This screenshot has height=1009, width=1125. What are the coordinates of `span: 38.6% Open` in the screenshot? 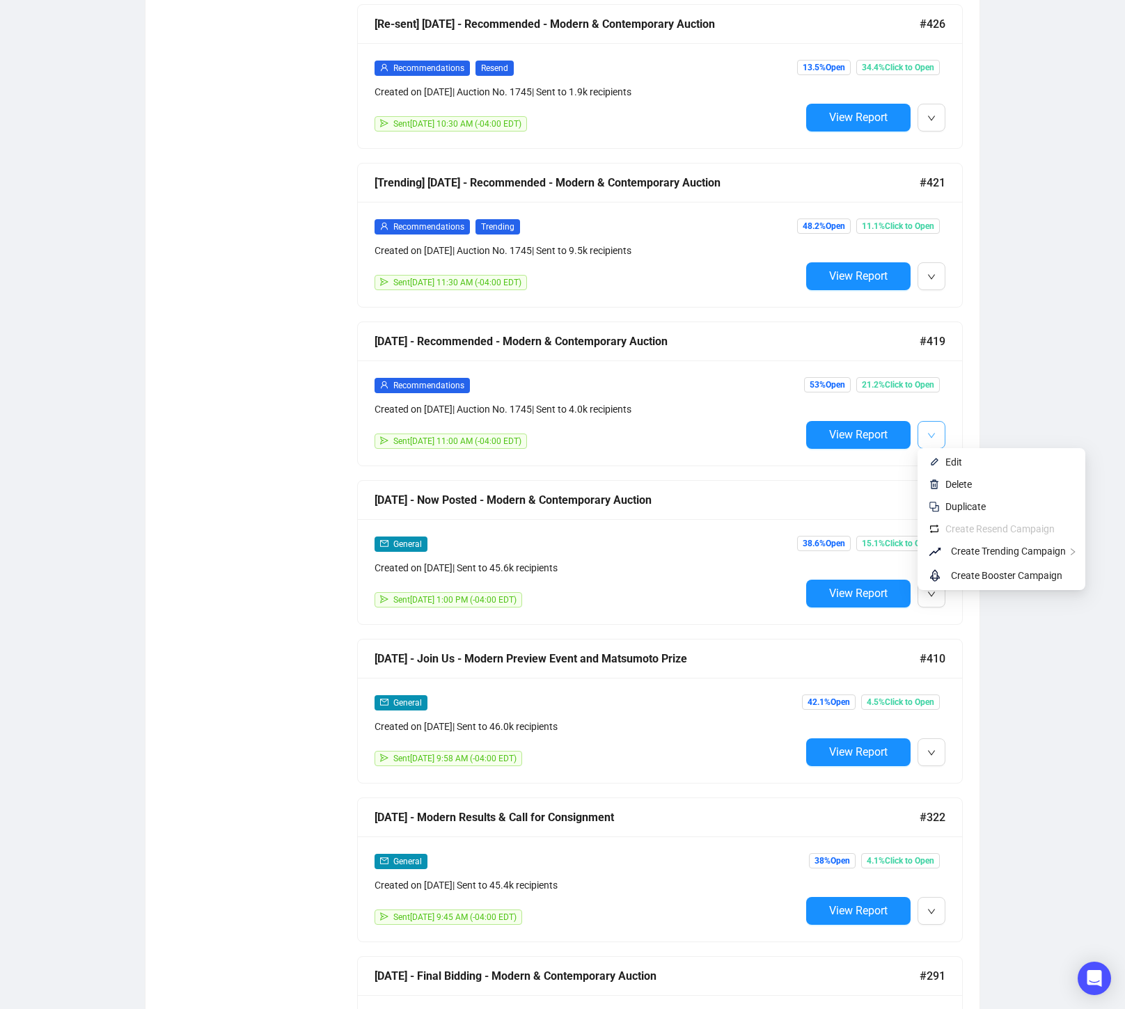 It's located at (823, 543).